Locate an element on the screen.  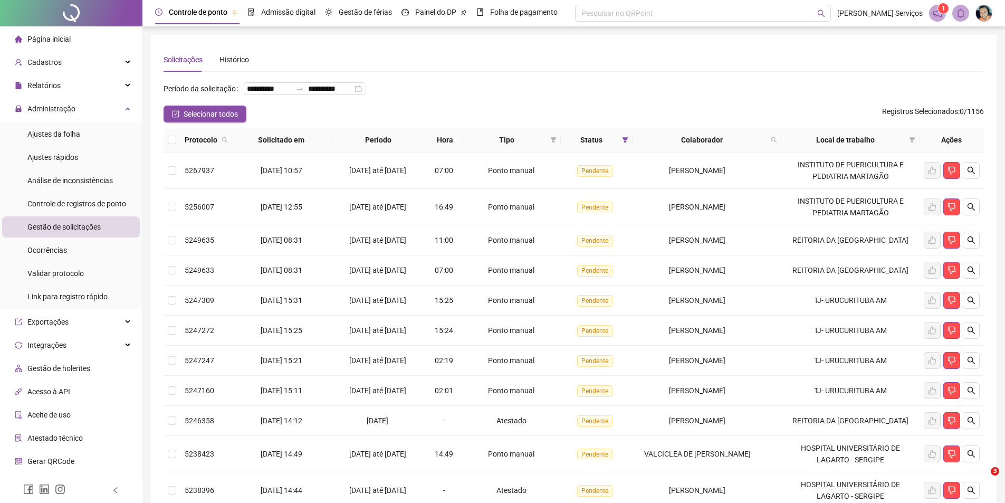
span: check-square is located at coordinates (176, 114).